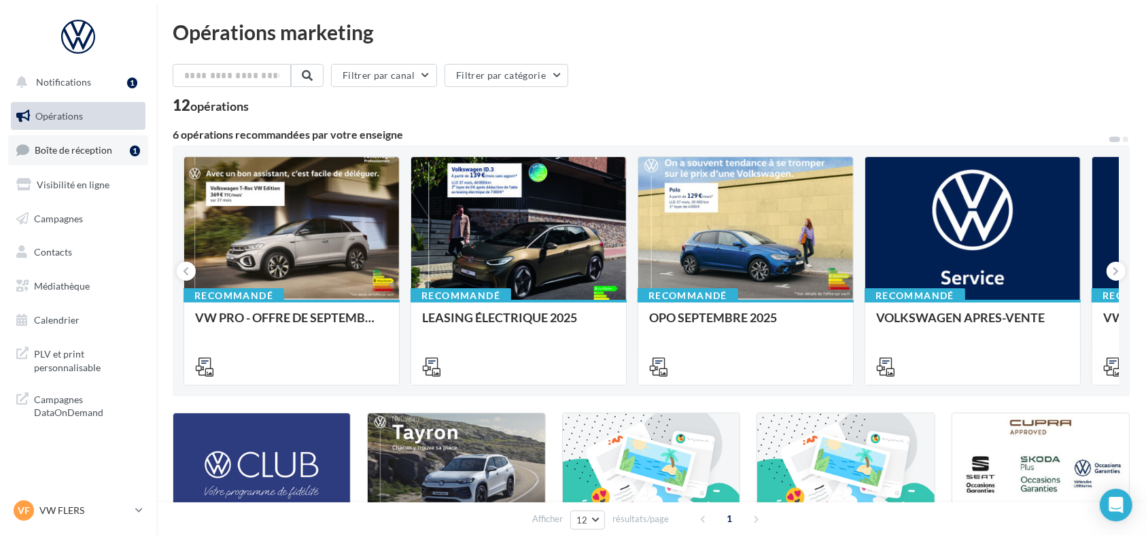  I want to click on div: OPO SEPTEMBRE 2025, so click(746, 324).